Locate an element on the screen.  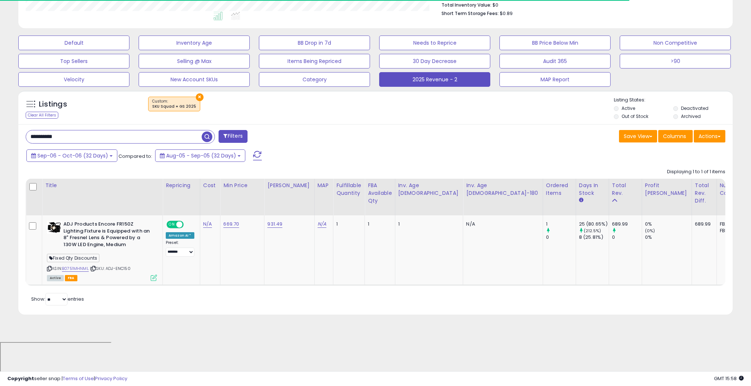
div: FBM: 9 is located at coordinates (732, 231).